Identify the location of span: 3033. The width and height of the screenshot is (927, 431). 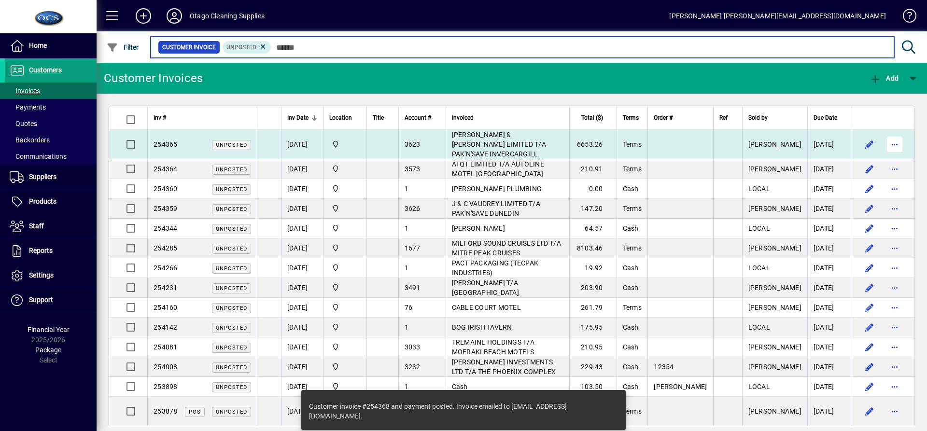
(412, 347).